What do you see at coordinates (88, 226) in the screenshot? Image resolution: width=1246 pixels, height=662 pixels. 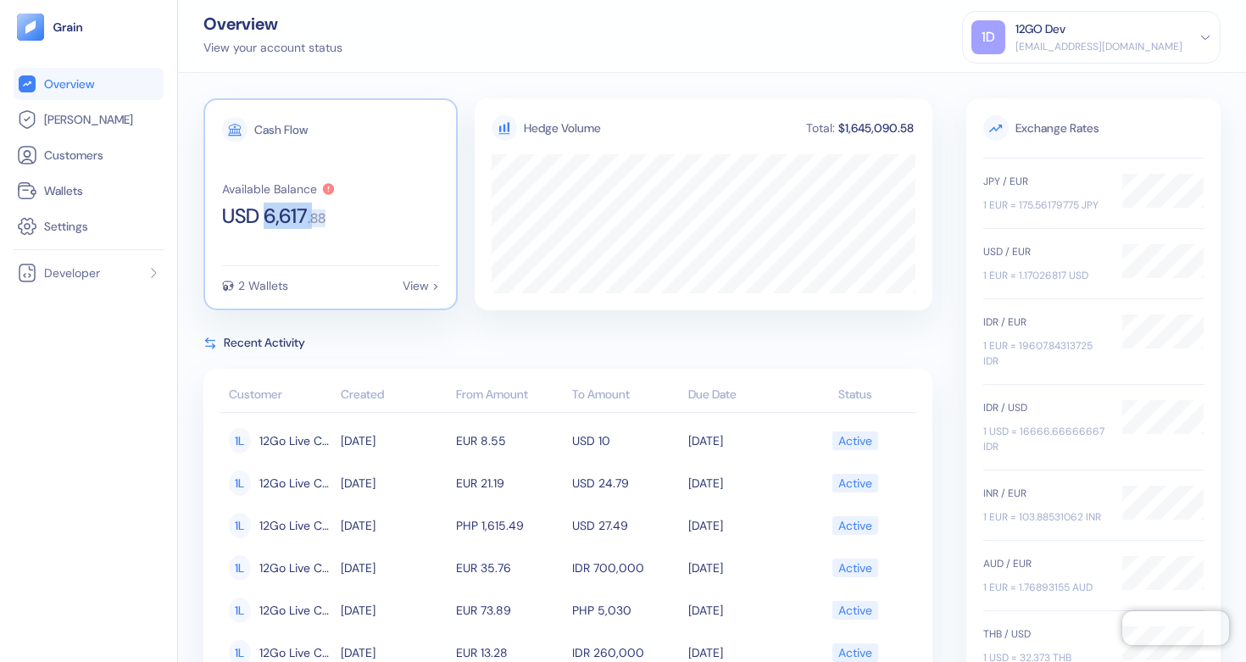 I see `a: Settings` at bounding box center [88, 226].